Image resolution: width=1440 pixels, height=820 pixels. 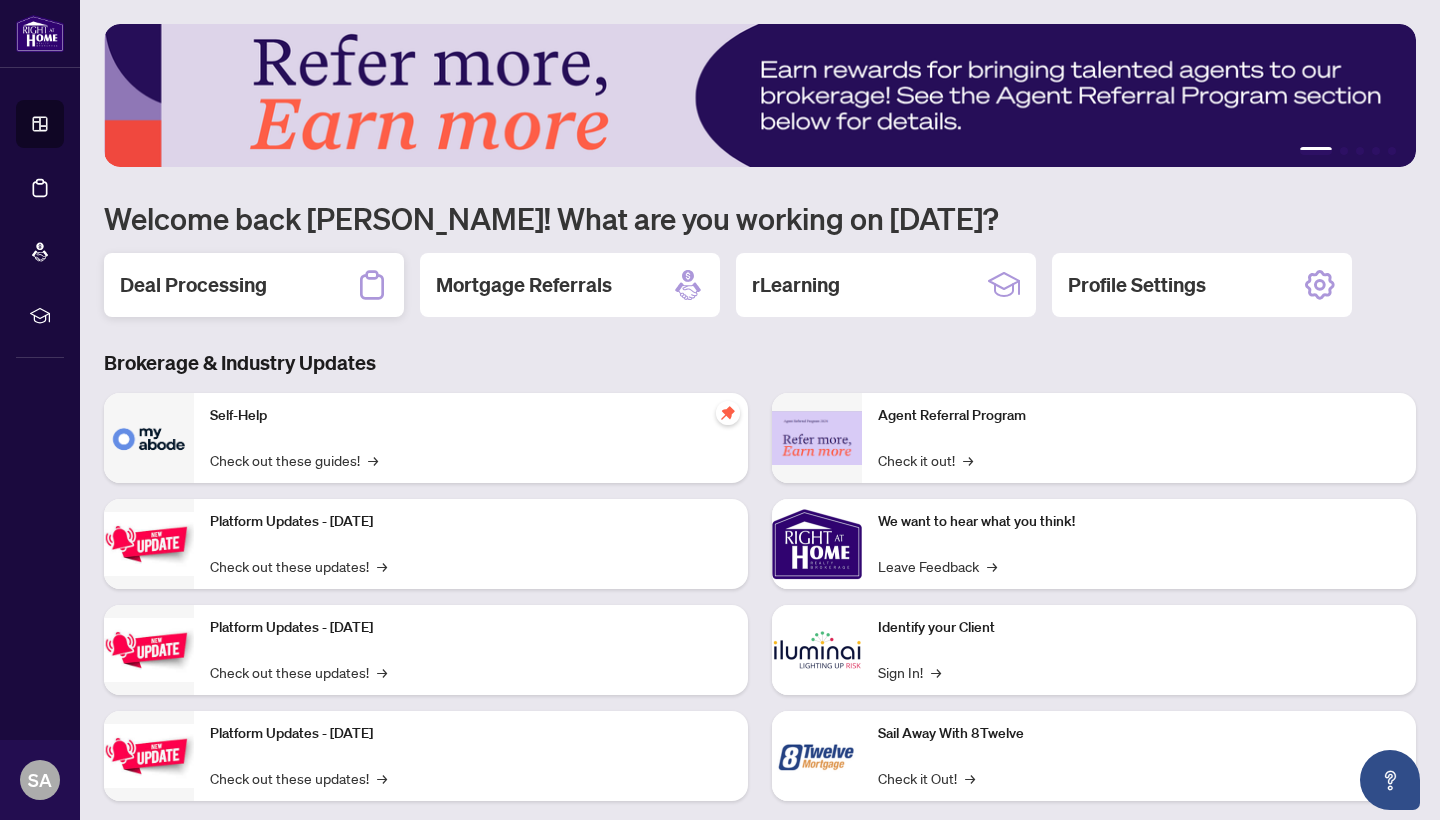 I want to click on img: Slide 0, so click(x=760, y=95).